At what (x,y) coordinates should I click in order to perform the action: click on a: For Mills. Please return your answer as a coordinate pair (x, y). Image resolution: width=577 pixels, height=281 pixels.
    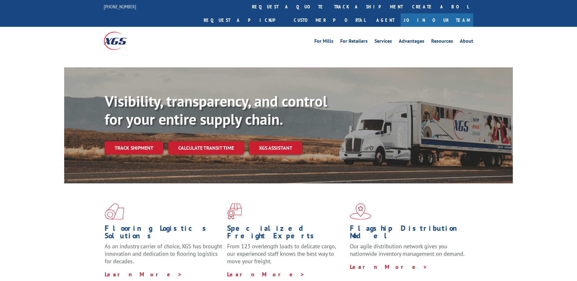
    Looking at the image, I should click on (324, 42).